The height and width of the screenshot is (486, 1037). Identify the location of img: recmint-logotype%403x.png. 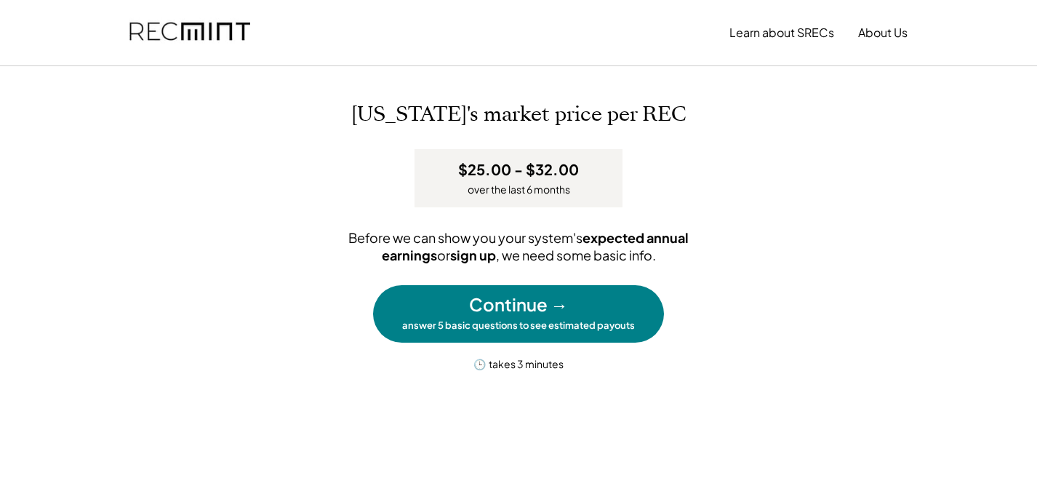
(190, 33).